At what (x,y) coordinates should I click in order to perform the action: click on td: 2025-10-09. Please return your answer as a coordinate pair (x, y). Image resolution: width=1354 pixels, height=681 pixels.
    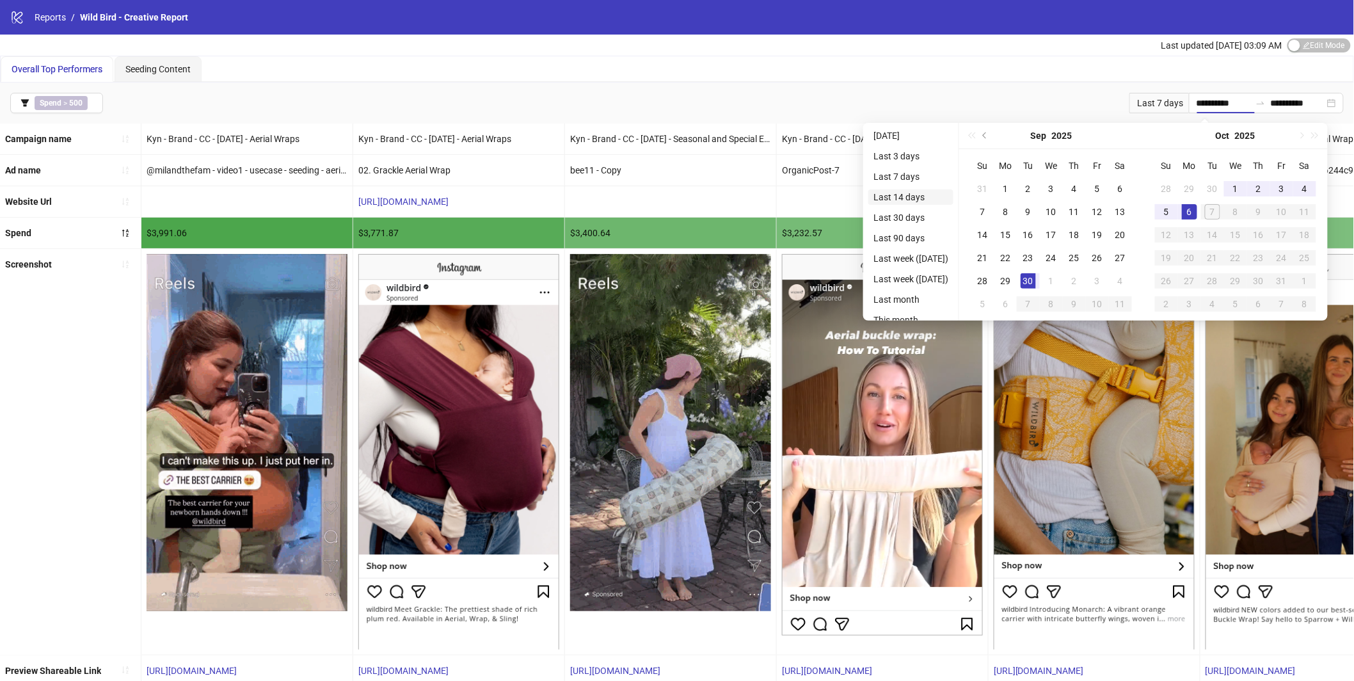
    Looking at the image, I should click on (1259, 212).